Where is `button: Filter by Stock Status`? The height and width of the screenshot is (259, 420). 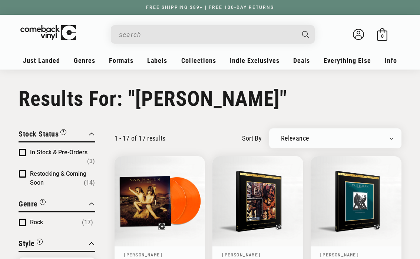
button: Filter by Stock Status is located at coordinates (42, 135).